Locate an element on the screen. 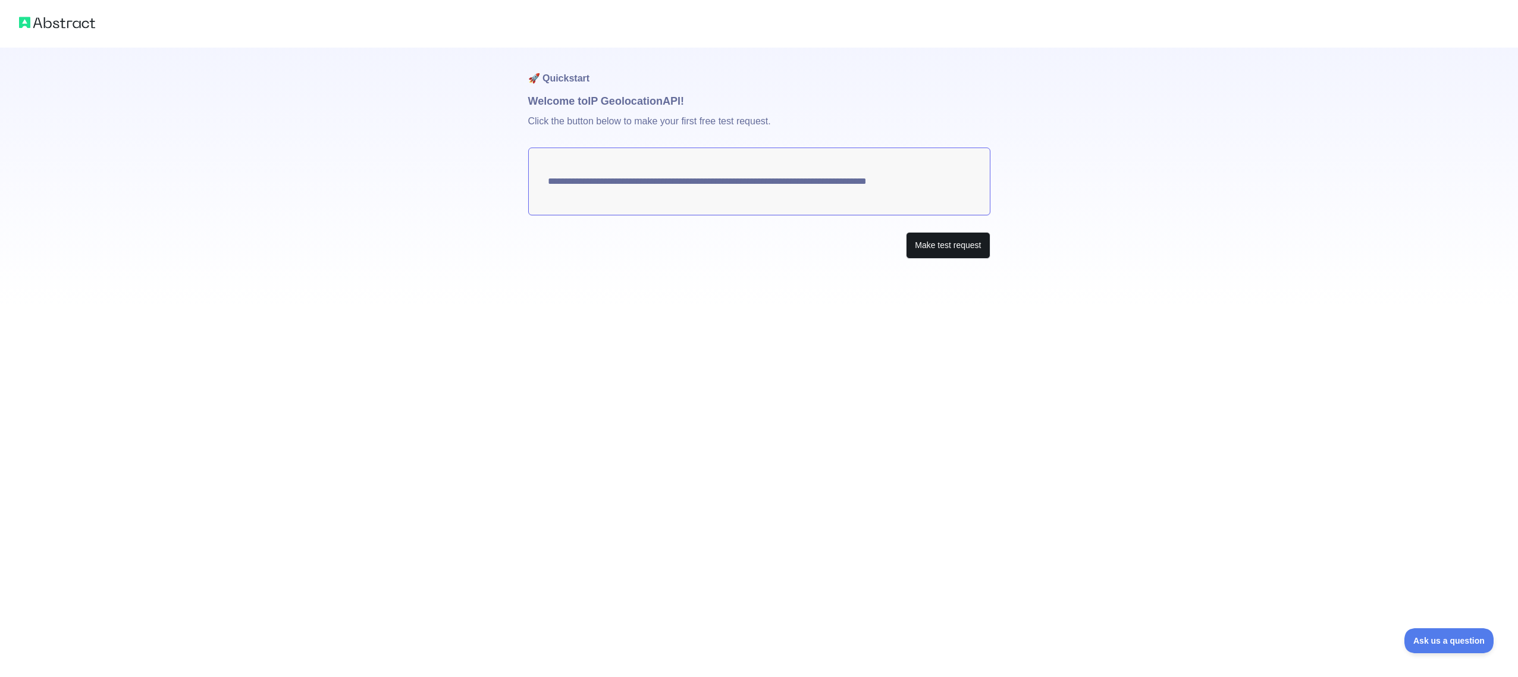  h1: 🚀 Quickstart is located at coordinates (759, 70).